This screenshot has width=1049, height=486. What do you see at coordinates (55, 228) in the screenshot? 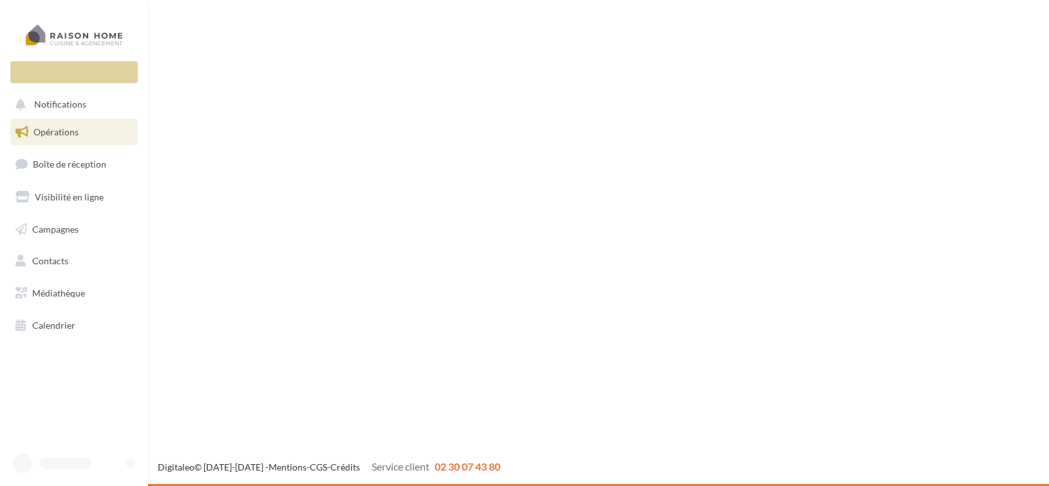
I see `span: Campagnes` at bounding box center [55, 228].